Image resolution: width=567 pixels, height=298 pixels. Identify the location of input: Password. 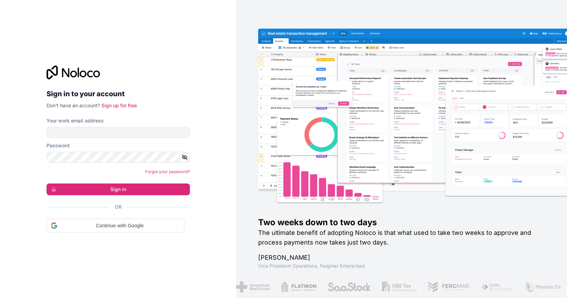
(118, 157).